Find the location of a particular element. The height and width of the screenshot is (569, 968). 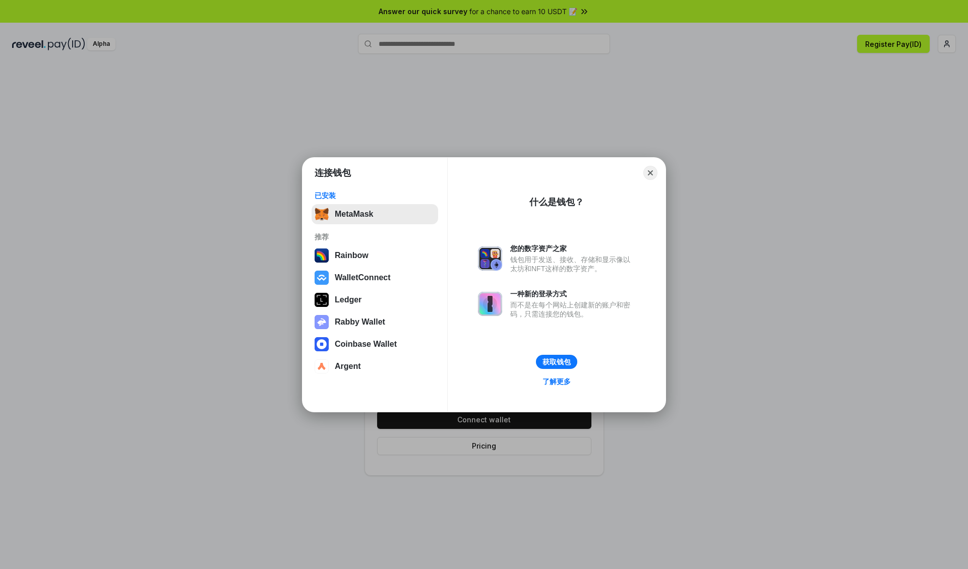

button: Rabby Wallet is located at coordinates (375, 322).